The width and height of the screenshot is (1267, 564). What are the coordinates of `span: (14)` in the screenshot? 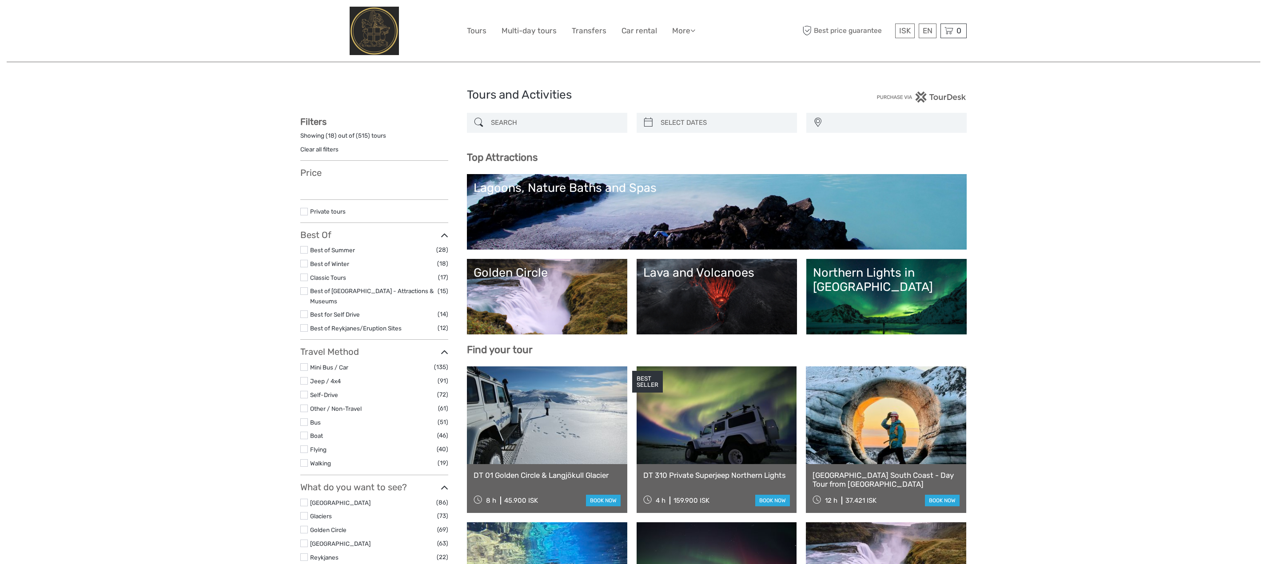 It's located at (443, 314).